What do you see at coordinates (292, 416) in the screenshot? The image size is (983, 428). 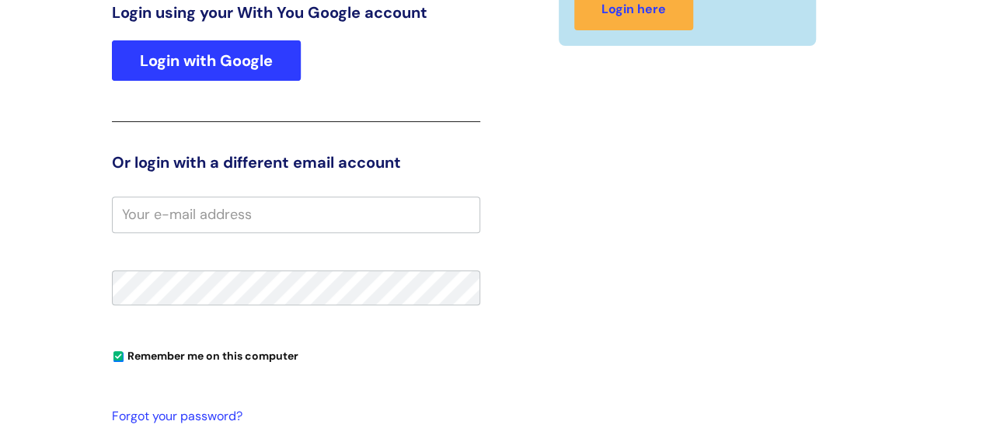 I see `a: Forgot your password?` at bounding box center [292, 416].